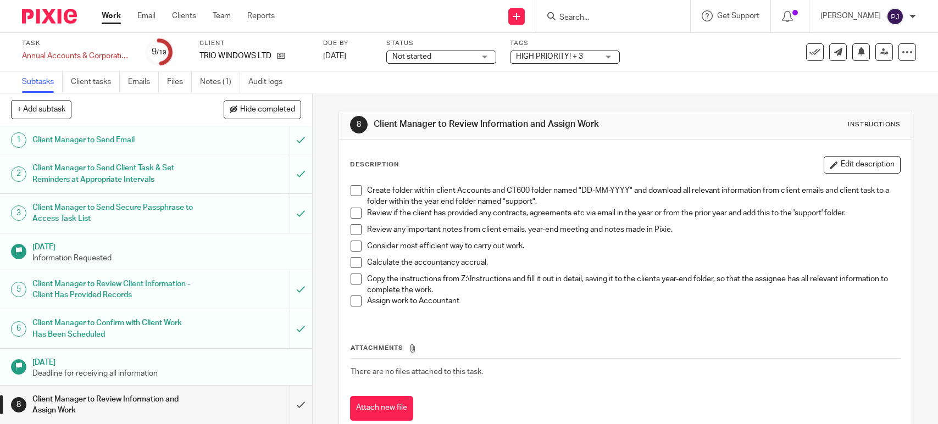  What do you see at coordinates (348, 43) in the screenshot?
I see `label: Due by` at bounding box center [348, 43].